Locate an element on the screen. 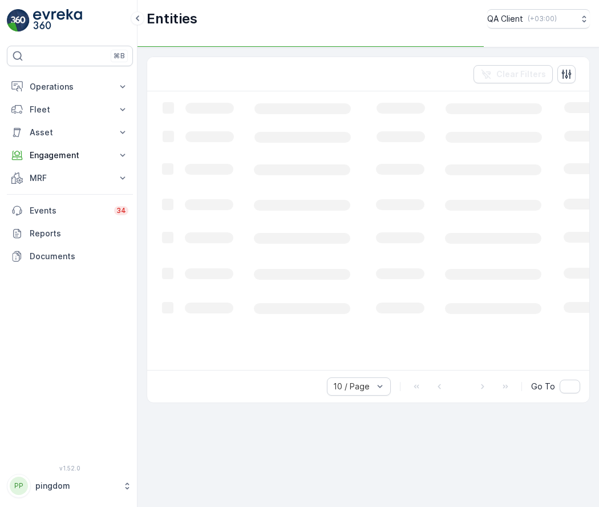 This screenshot has height=507, width=599. p: Fleet is located at coordinates (70, 110).